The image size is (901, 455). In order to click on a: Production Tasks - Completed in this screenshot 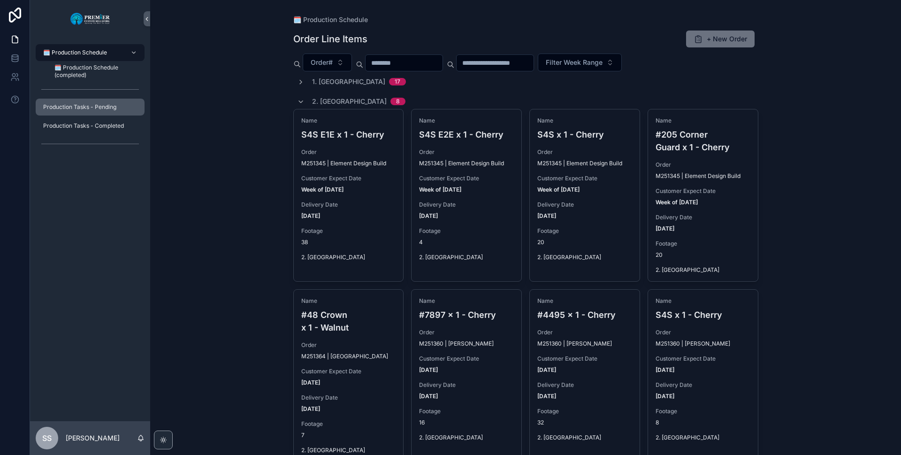, I will do `click(90, 126)`.